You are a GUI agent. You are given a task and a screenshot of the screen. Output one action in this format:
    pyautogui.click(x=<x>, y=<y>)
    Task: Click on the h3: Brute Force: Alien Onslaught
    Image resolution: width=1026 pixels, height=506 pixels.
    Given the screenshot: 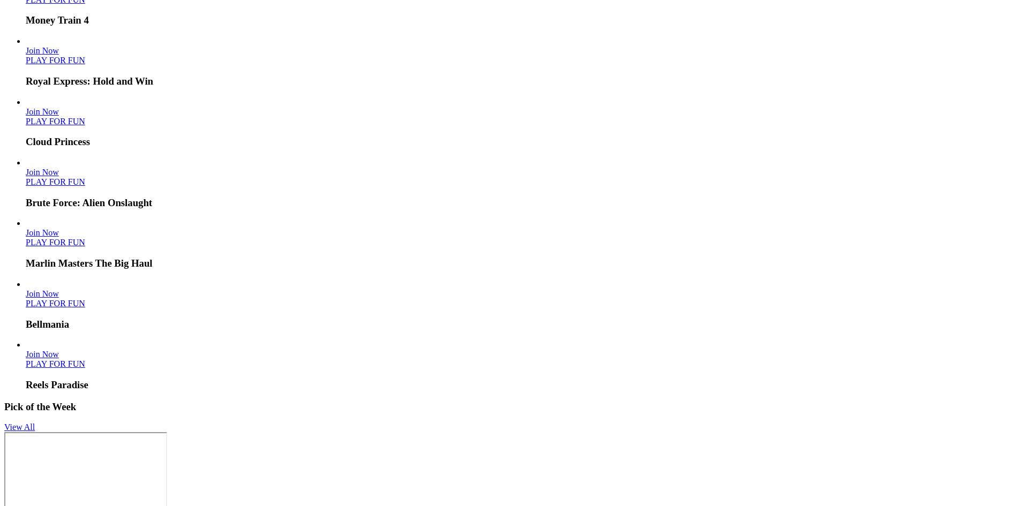 What is the action you would take?
    pyautogui.click(x=523, y=203)
    